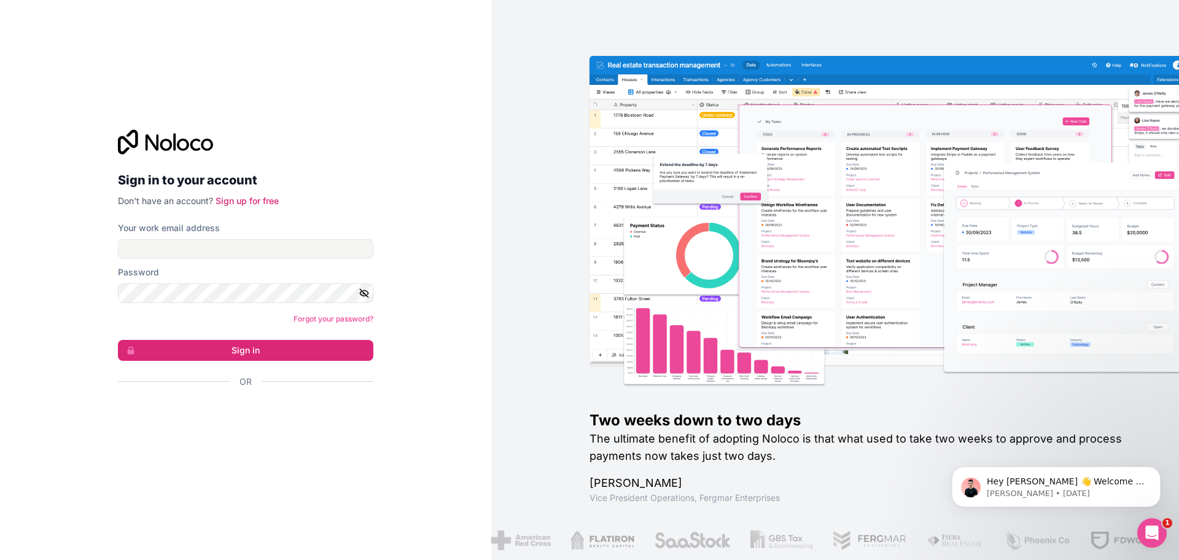  What do you see at coordinates (246, 180) in the screenshot?
I see `h2: Sign in to your account` at bounding box center [246, 180].